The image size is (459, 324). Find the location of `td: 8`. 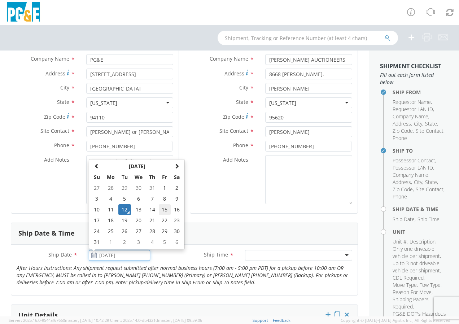

td: 8 is located at coordinates (165, 199).